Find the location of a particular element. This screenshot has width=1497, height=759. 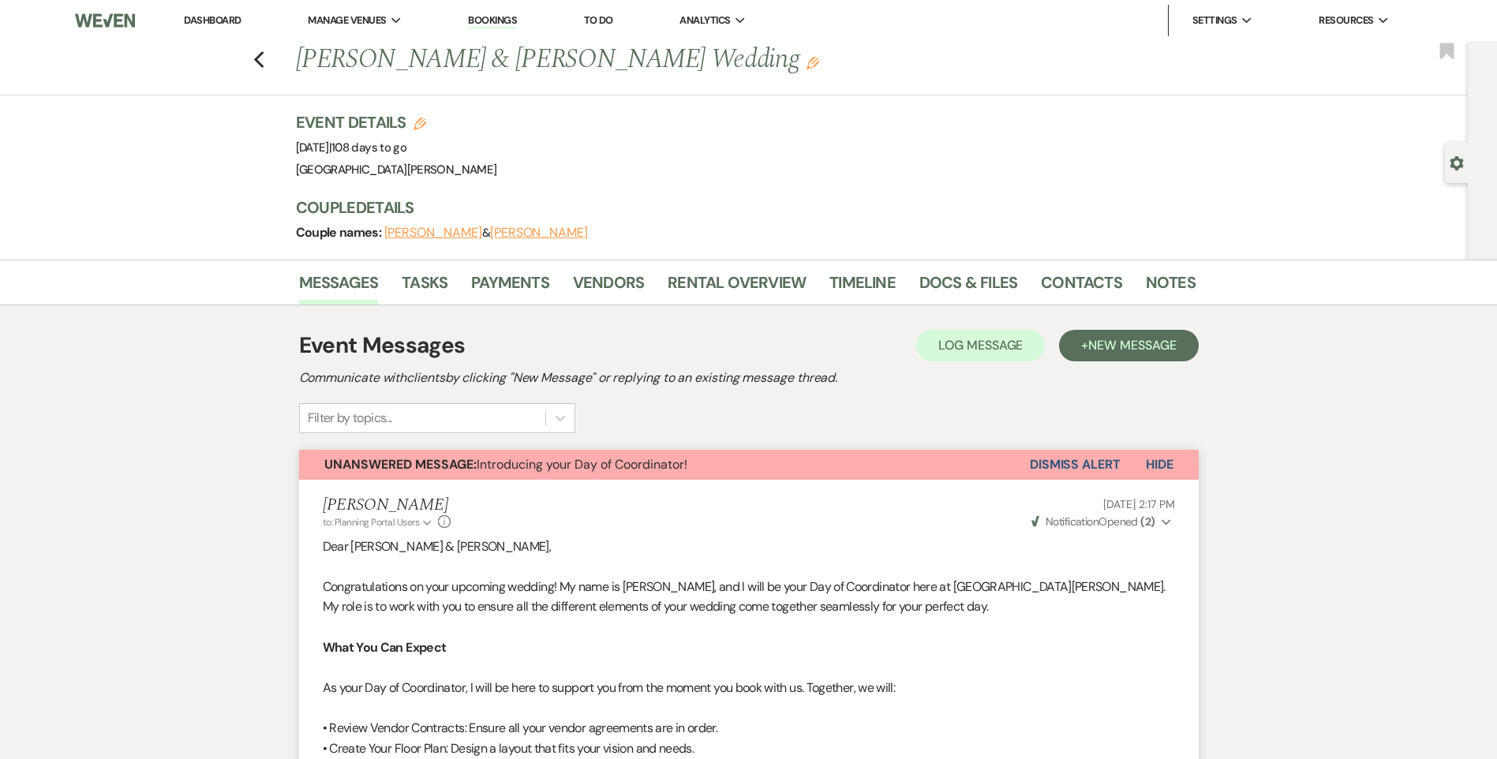

span: to: Planning Portal Users is located at coordinates (371, 522).